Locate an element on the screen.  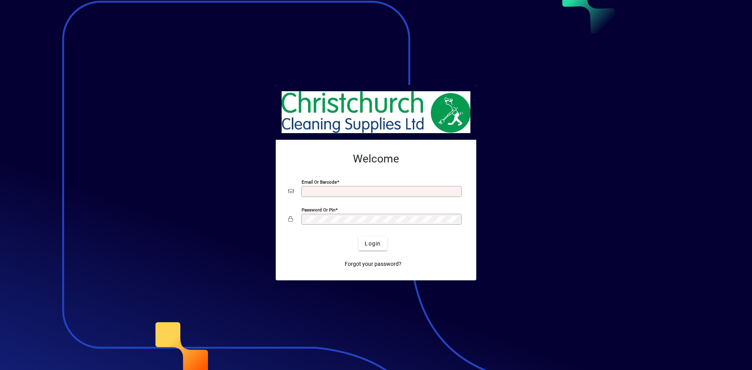
span: Login is located at coordinates (373, 244).